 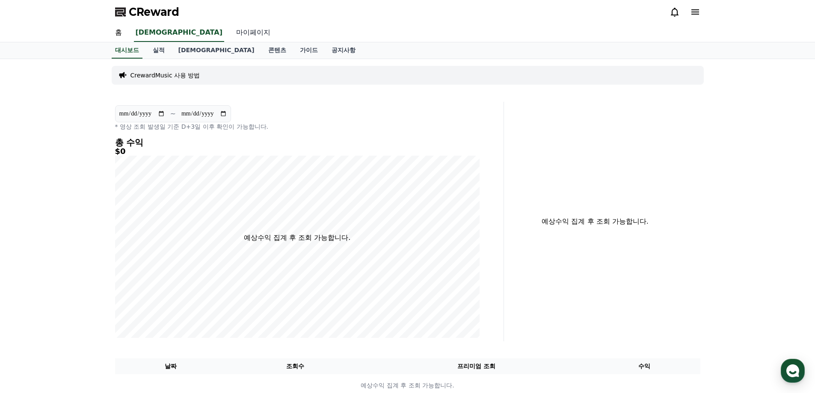 I want to click on th: 조회수, so click(x=295, y=366).